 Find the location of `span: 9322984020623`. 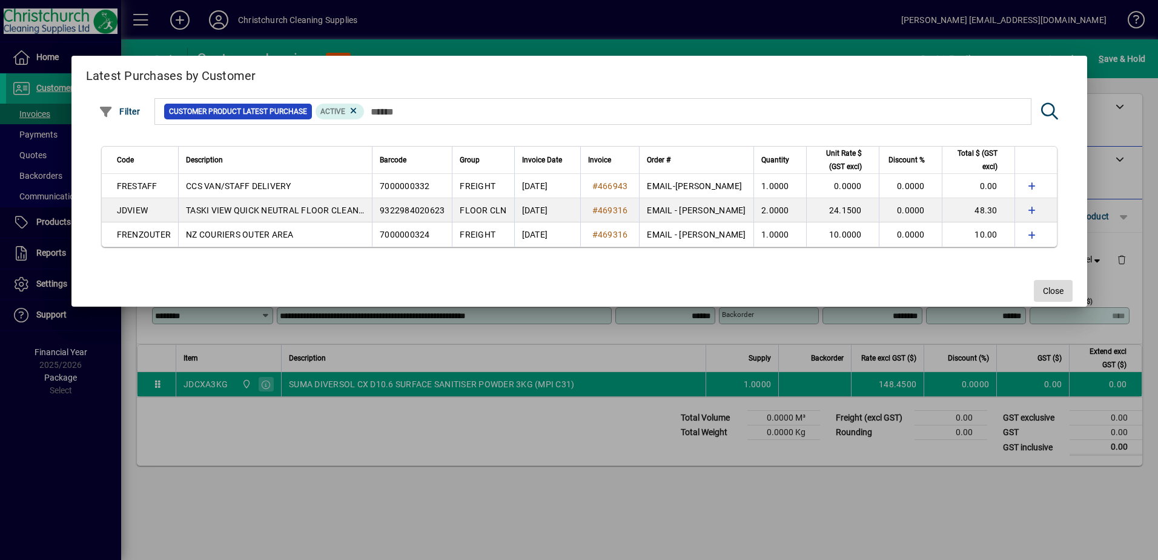

span: 9322984020623 is located at coordinates (412, 210).